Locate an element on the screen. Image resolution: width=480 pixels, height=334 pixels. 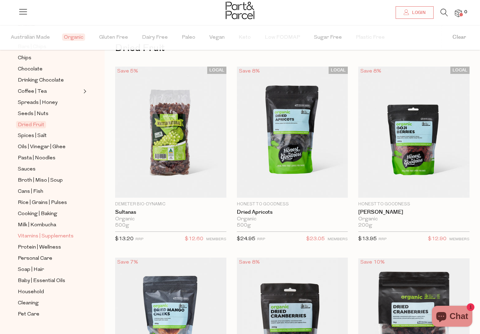
img: Part&Parcel is located at coordinates (240, 10).